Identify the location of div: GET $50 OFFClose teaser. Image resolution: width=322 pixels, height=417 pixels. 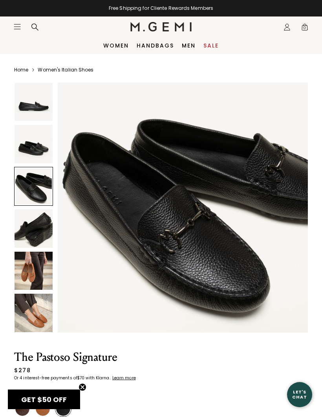
(44, 399).